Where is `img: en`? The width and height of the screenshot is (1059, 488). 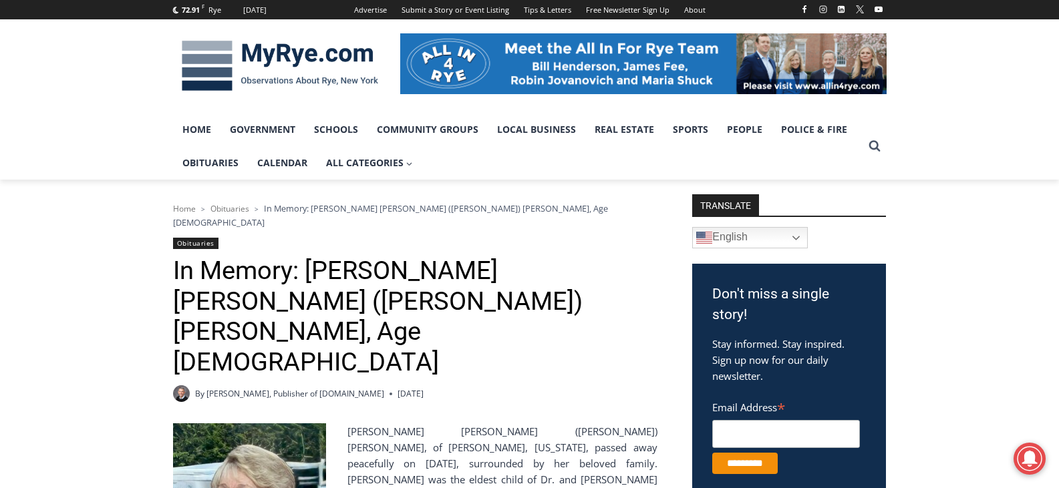
img: en is located at coordinates (704, 238).